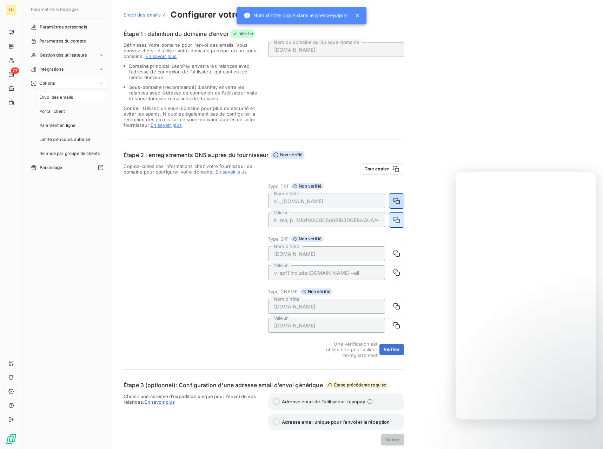 The height and width of the screenshot is (449, 603). What do you see at coordinates (67, 41) in the screenshot?
I see `a: Paramètres du compte` at bounding box center [67, 41].